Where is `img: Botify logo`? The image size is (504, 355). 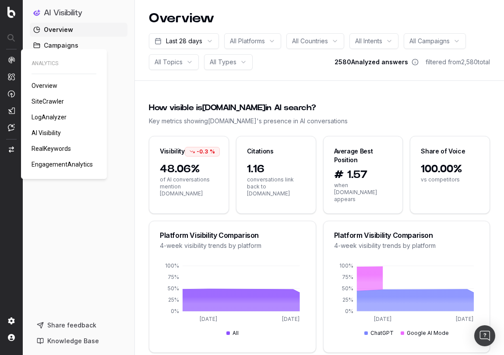
img: Botify logo is located at coordinates (11, 12).